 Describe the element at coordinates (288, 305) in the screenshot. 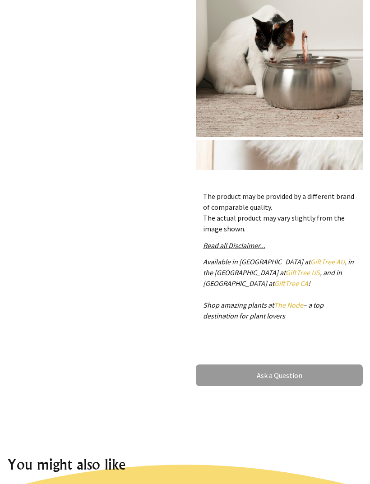

I see `a: The Node` at that location.